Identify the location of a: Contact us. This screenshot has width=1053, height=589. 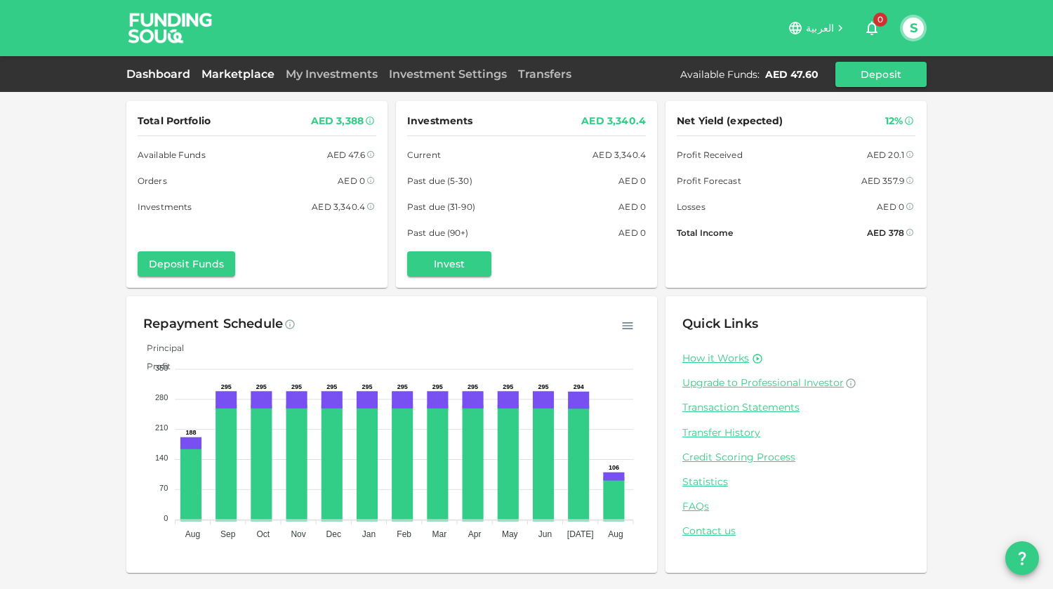
(796, 531).